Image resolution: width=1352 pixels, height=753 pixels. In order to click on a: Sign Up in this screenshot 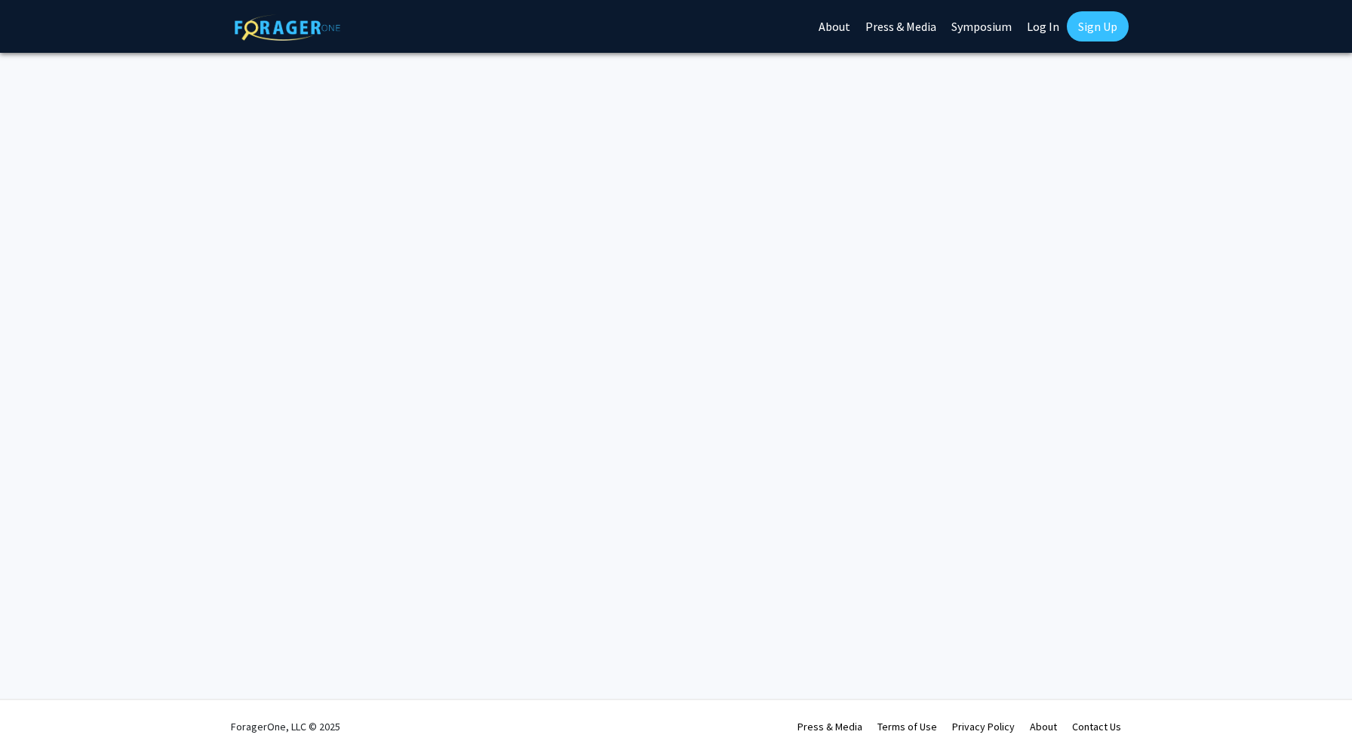, I will do `click(1097, 26)`.